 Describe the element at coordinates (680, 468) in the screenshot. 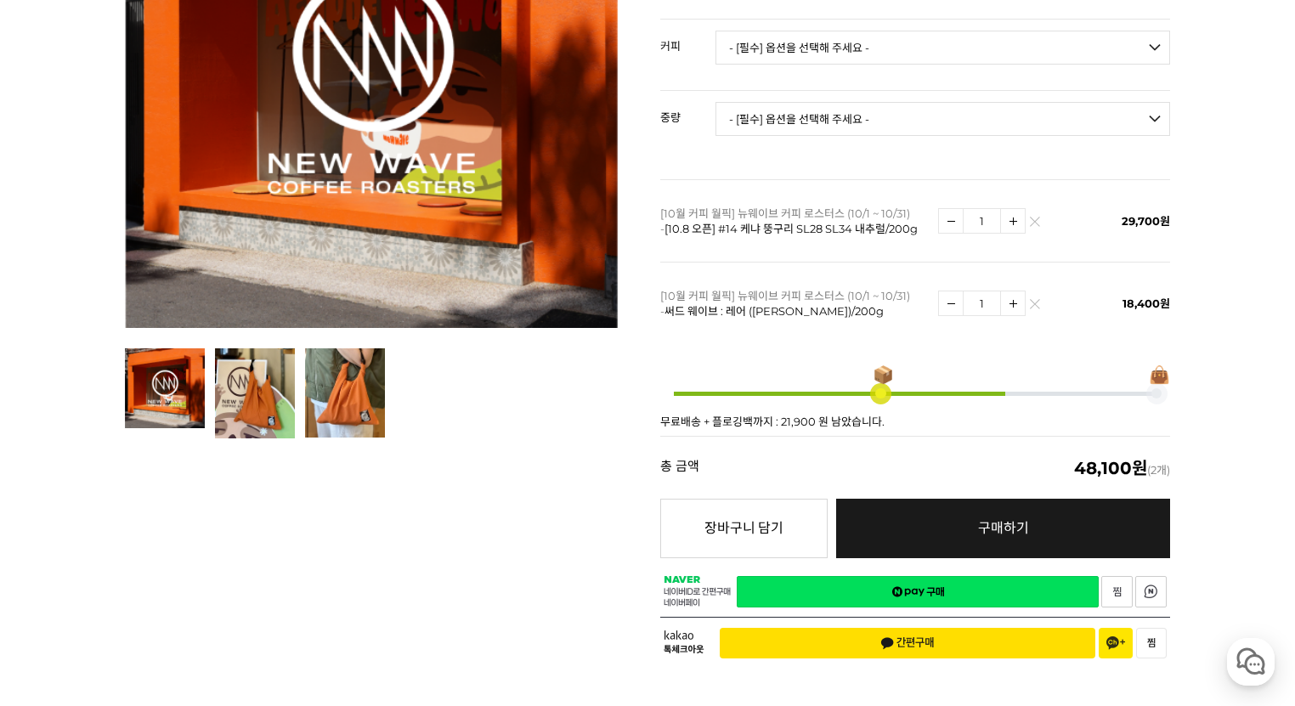

I see `strong: 총 금액` at that location.